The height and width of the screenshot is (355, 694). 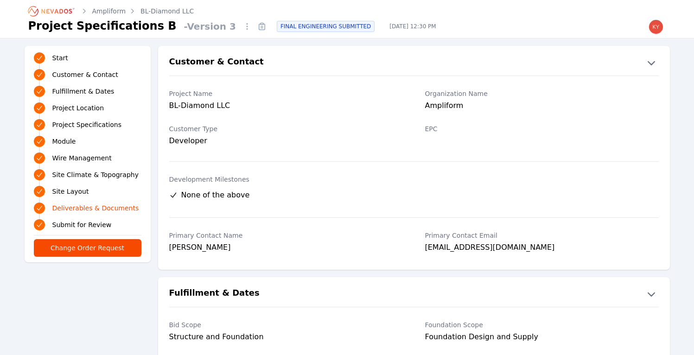 I want to click on h1: Project Specifications B, so click(x=103, y=26).